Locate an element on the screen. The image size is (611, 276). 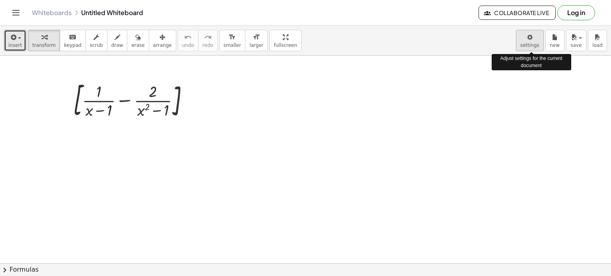
span: load is located at coordinates (597, 45).